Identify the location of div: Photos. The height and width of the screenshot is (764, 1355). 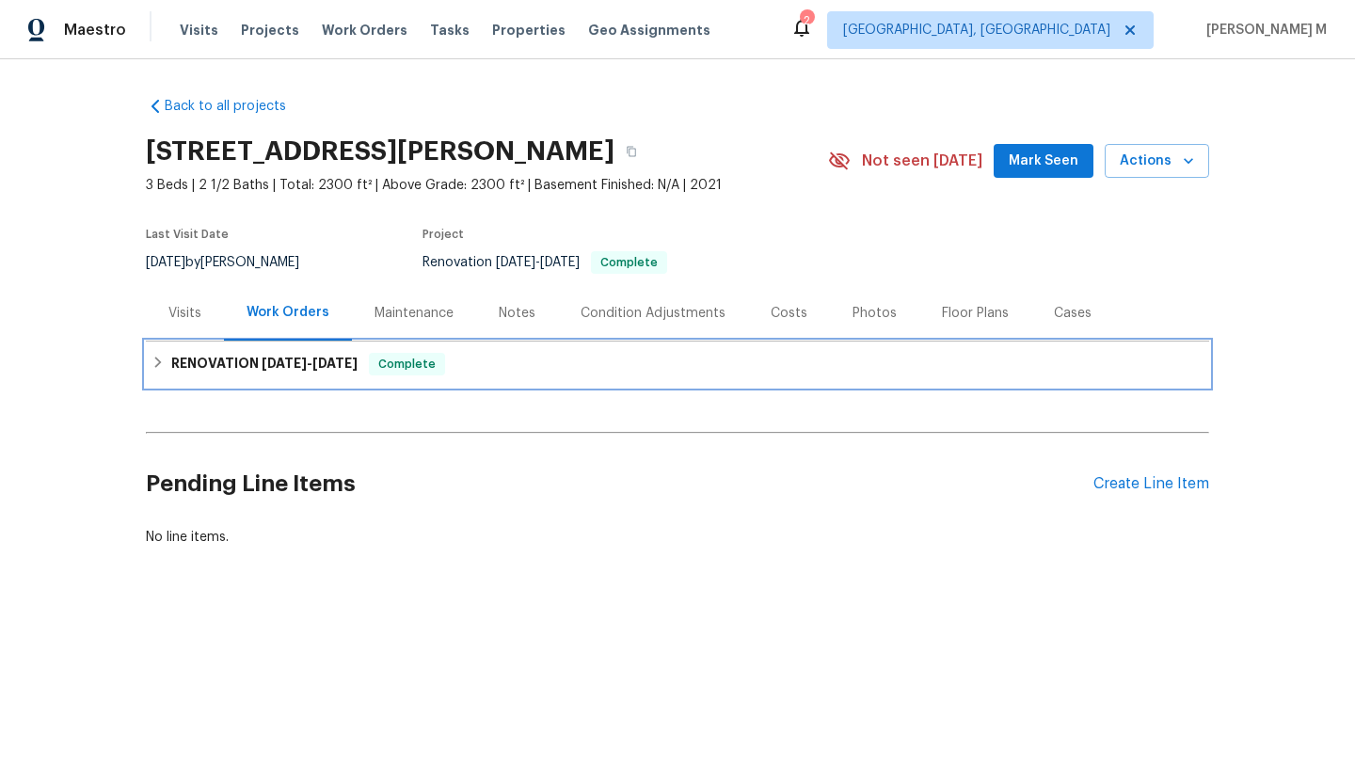
(874, 313).